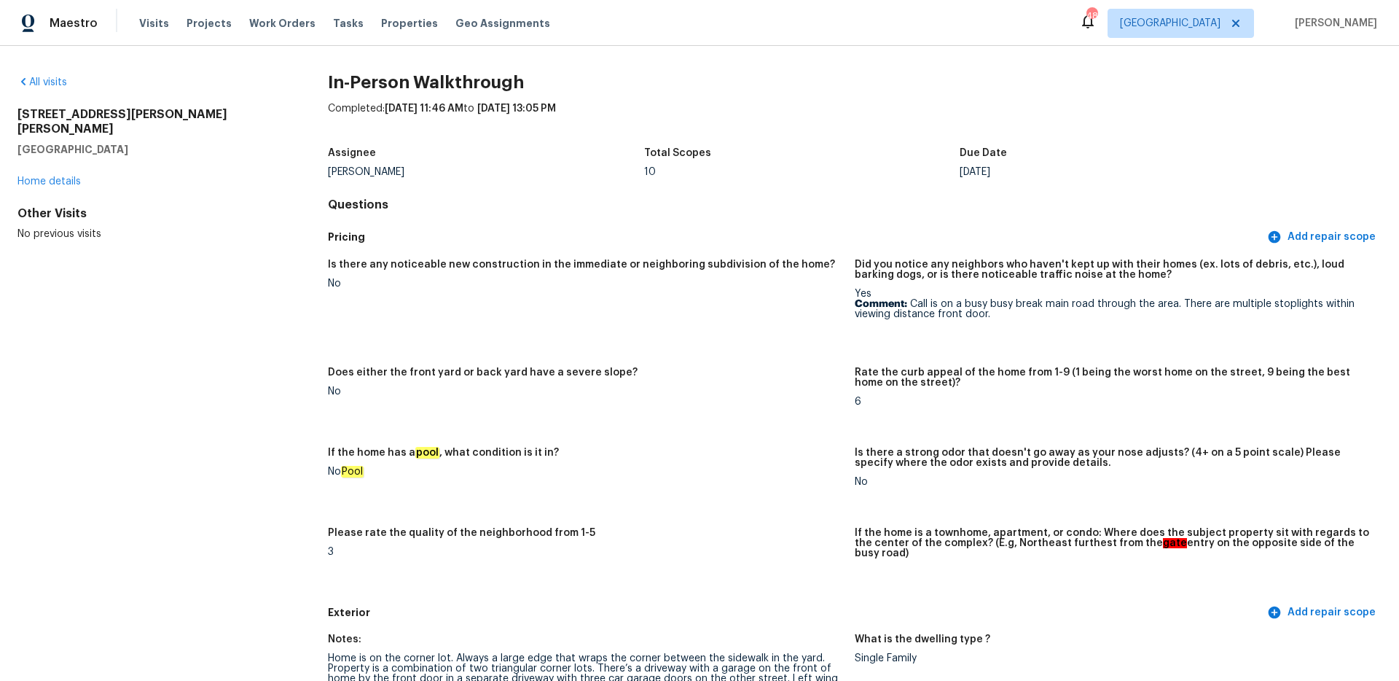 The image size is (1399, 681). I want to click on span: Work Orders, so click(282, 23).